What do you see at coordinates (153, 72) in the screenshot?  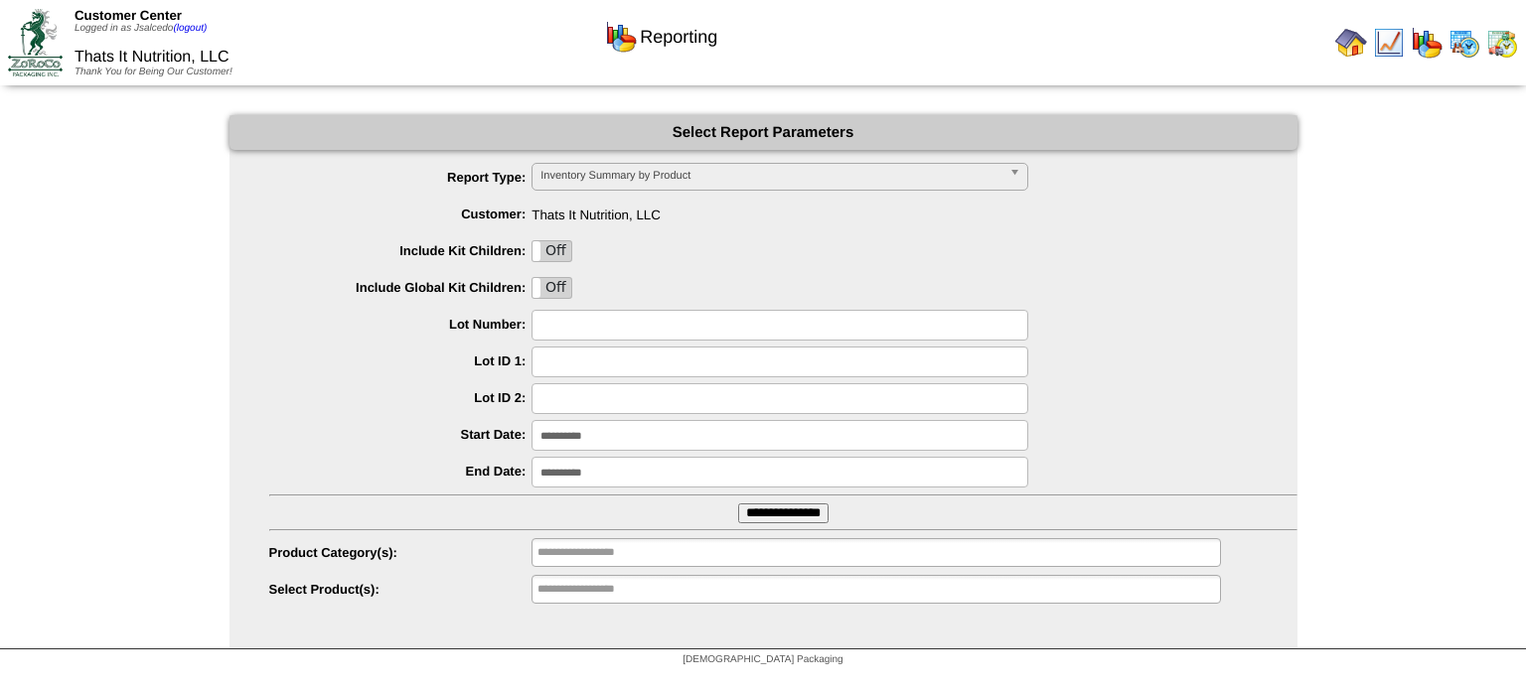 I see `span: Thank You for Being Our Customer!` at bounding box center [153, 72].